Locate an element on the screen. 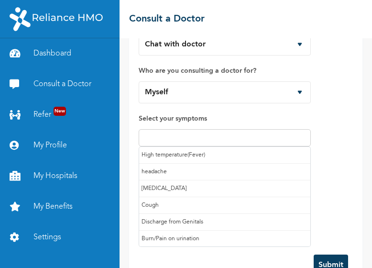 This screenshot has width=372, height=268. img: RelianceHMO's Logo is located at coordinates (56, 19).